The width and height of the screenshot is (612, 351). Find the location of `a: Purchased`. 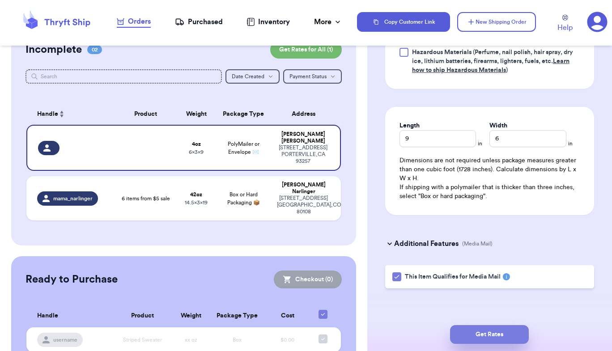

a: Purchased is located at coordinates (199, 22).